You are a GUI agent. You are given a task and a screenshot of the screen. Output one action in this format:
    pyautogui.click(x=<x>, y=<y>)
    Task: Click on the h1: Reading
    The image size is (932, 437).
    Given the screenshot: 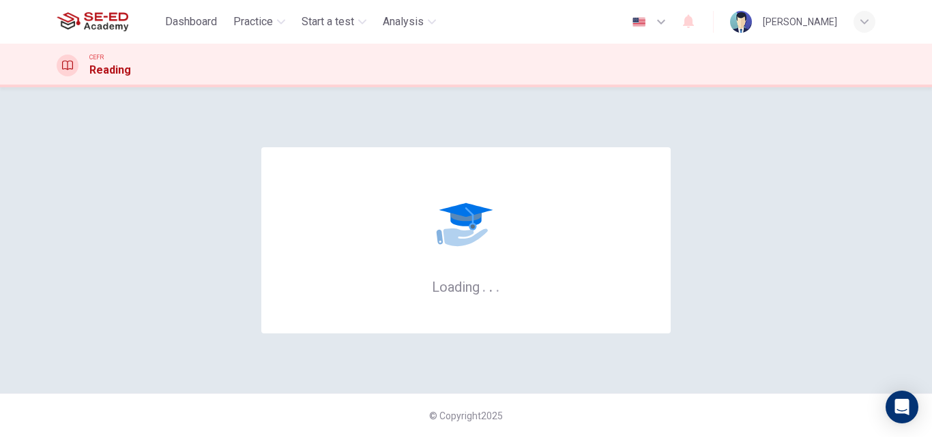 What is the action you would take?
    pyautogui.click(x=110, y=70)
    